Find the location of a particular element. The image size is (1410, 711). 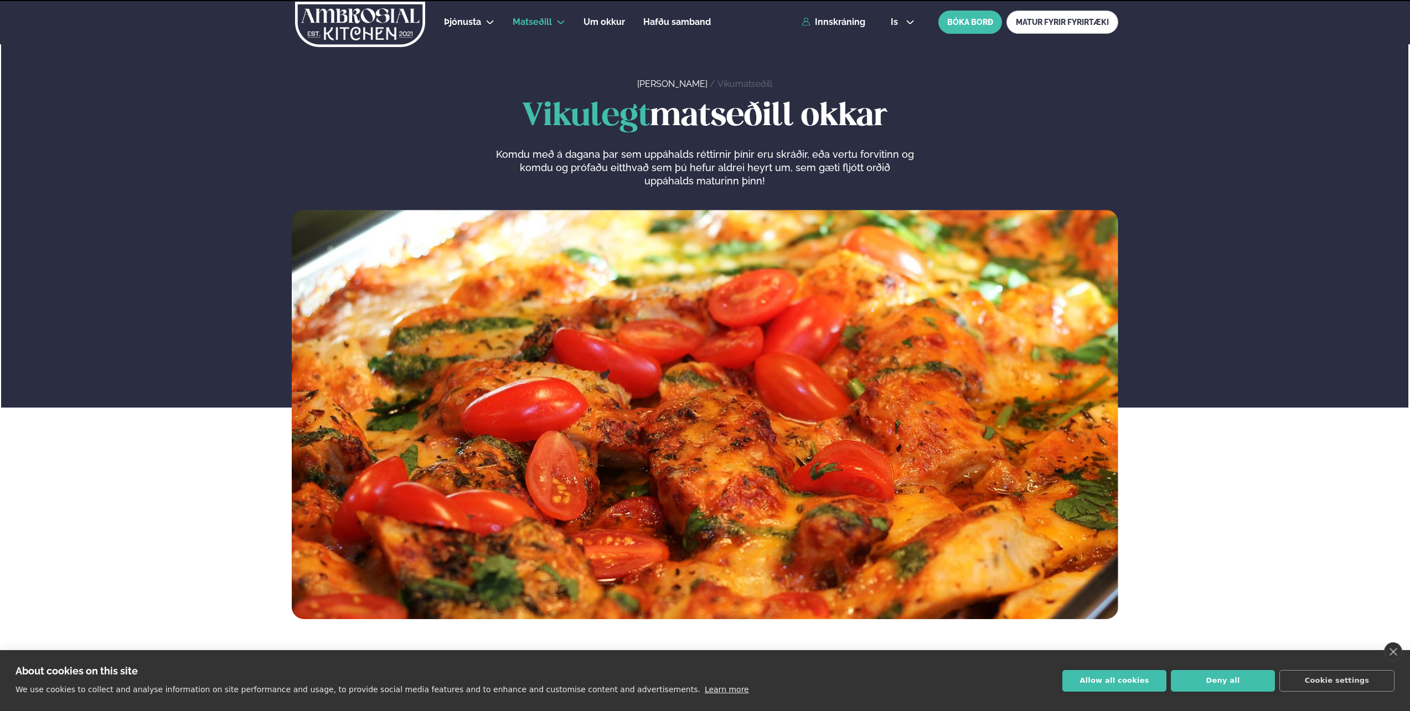

p: We use cookies to collect and analyse information on site performance and usage, to provide socia... is located at coordinates (358, 689).